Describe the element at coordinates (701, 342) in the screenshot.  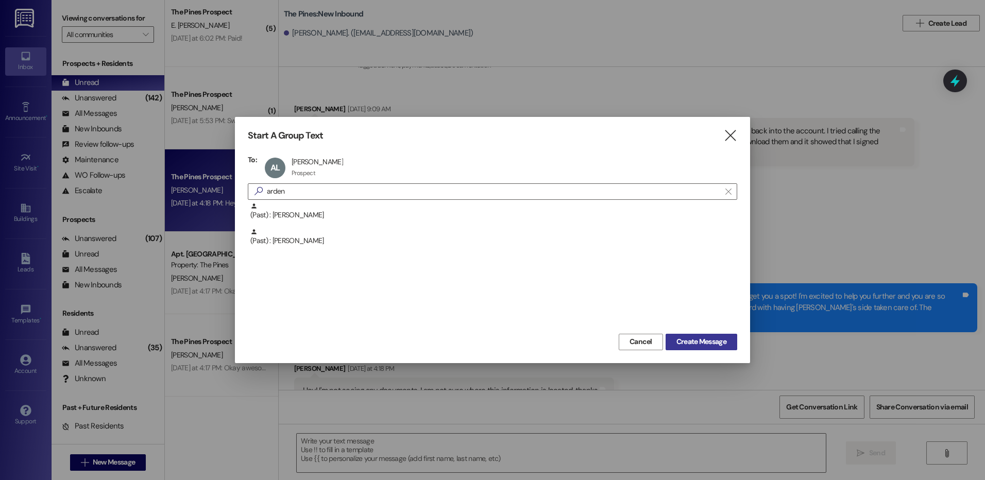
I see `button: Create Message` at that location.